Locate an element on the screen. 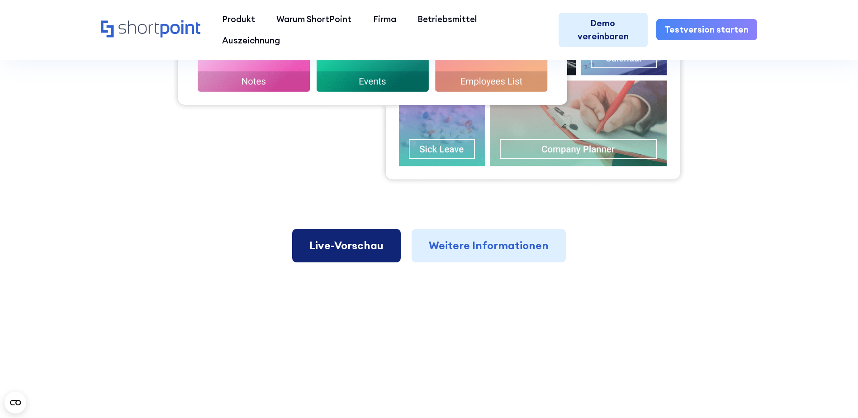 The image size is (858, 418). div: Auszeichnung is located at coordinates (251, 40).